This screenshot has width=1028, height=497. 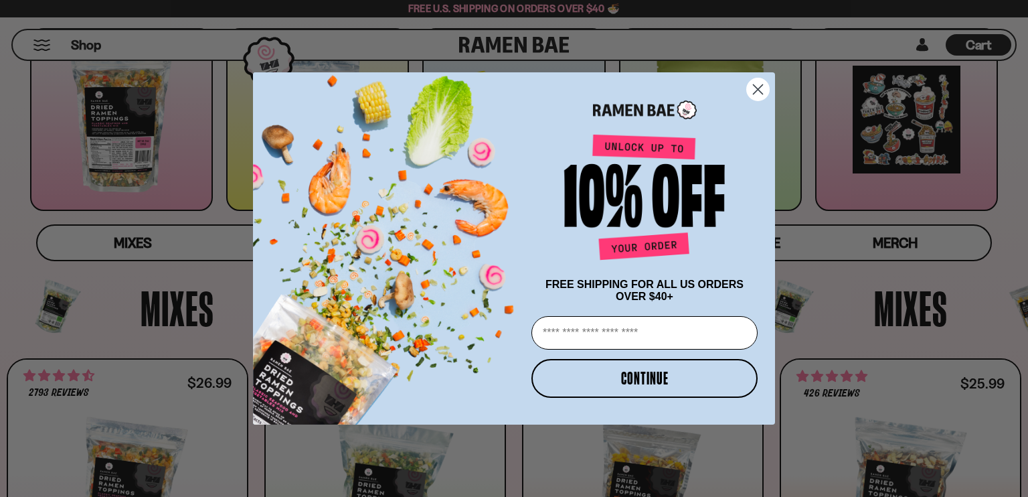 I want to click on button: Close dialog, so click(x=758, y=89).